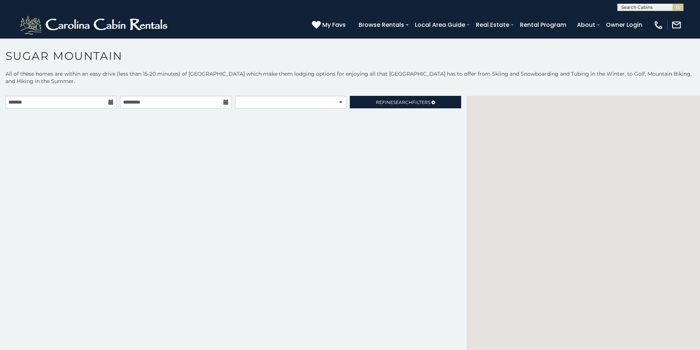 This screenshot has height=350, width=700. Describe the element at coordinates (586, 25) in the screenshot. I see `a: About` at that location.